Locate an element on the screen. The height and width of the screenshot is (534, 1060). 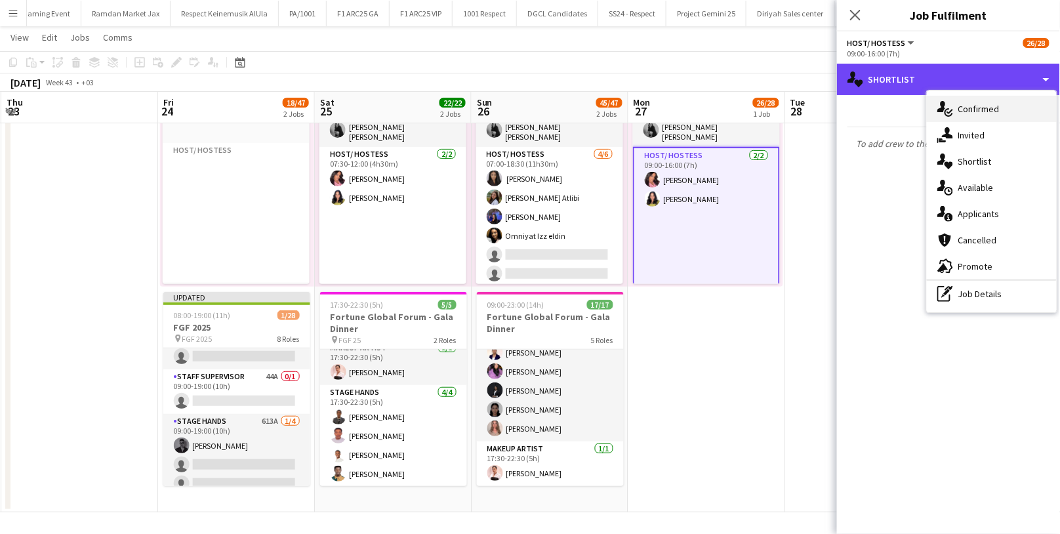
button: Jawlah - School Expo is located at coordinates (880, 13).